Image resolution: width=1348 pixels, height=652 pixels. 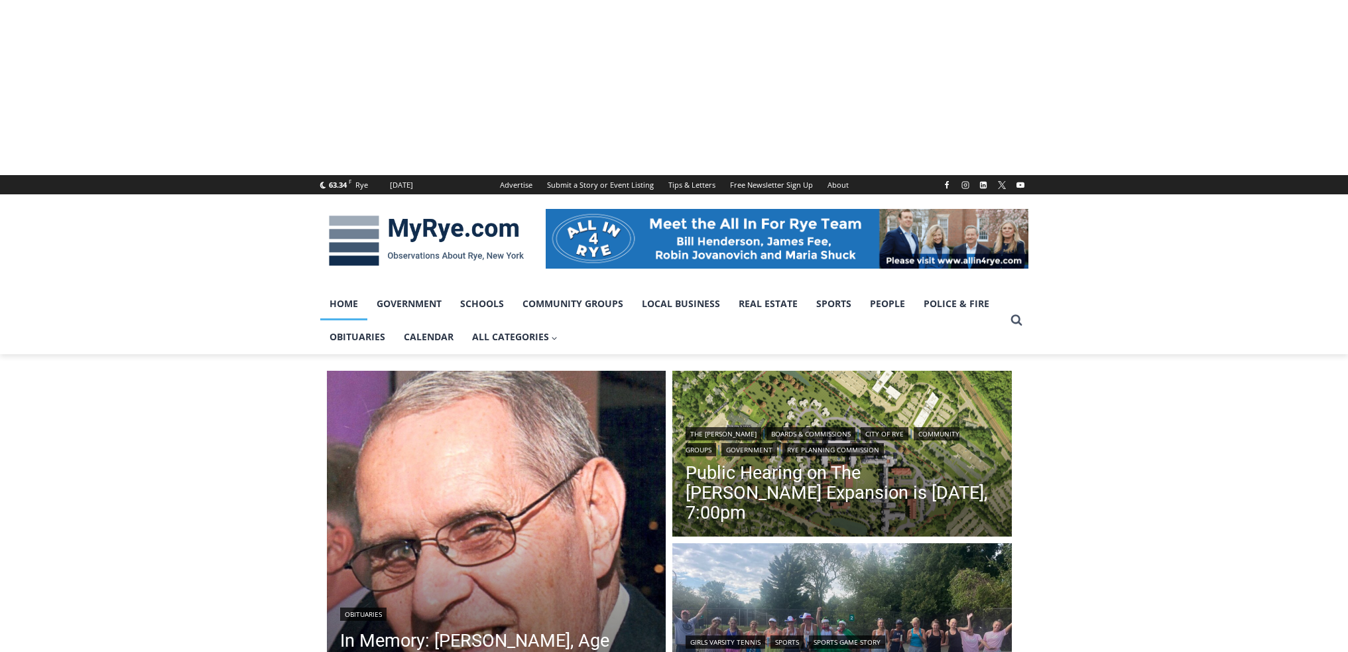 What do you see at coordinates (983, 185) in the screenshot?
I see `a: Linkedin` at bounding box center [983, 185].